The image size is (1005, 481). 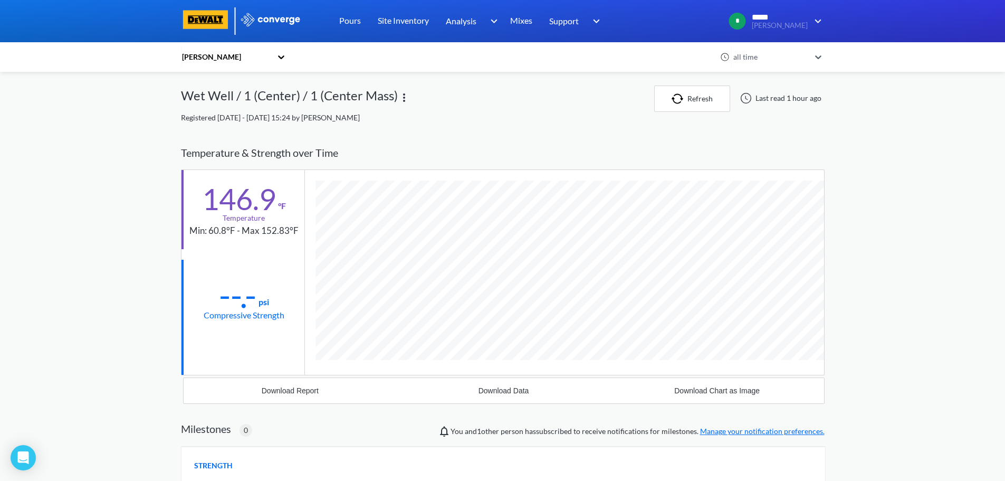 I want to click on div: Min: 60.8°F - Max 152.83°F, so click(x=244, y=231).